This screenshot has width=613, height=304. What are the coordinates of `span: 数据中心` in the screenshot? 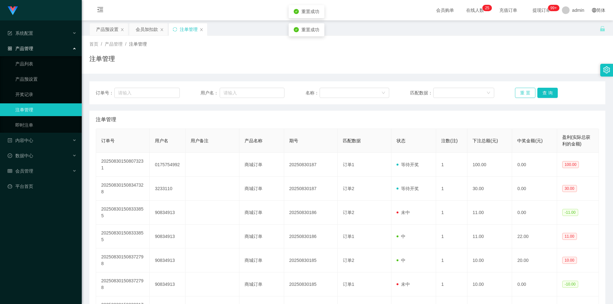 It's located at (20, 156).